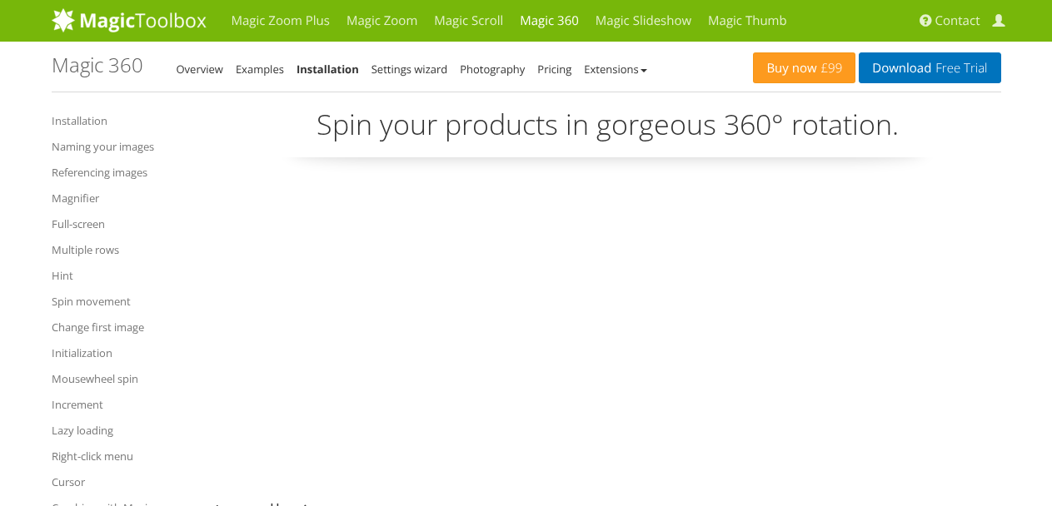 The width and height of the screenshot is (1052, 506). Describe the element at coordinates (120, 172) in the screenshot. I see `a: Referencing images` at that location.